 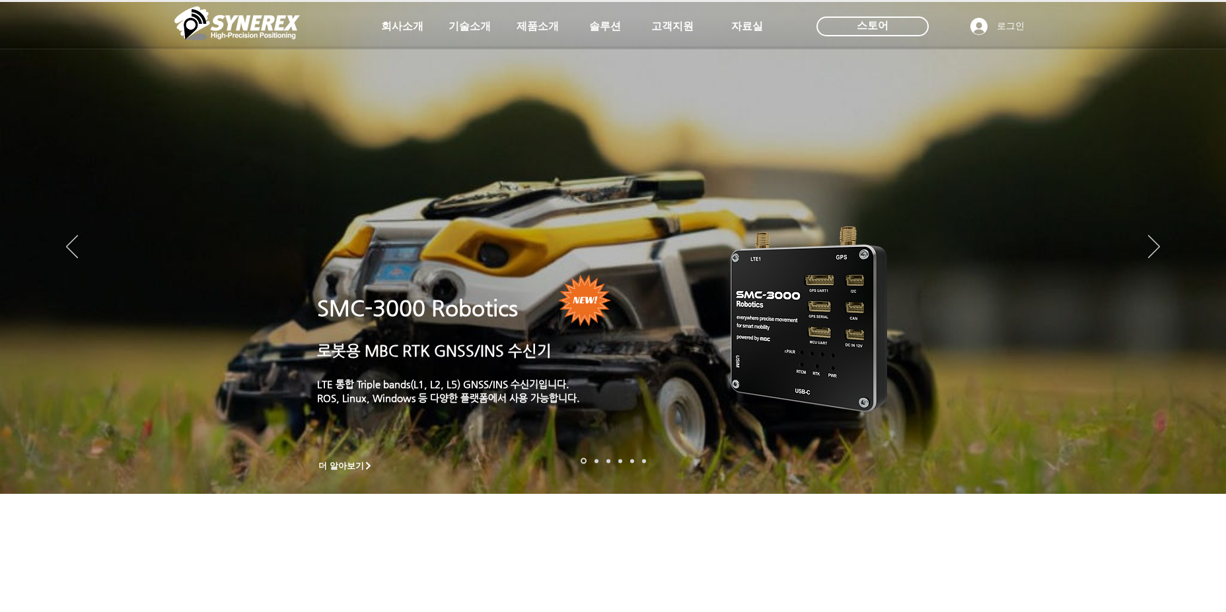 What do you see at coordinates (872, 26) in the screenshot?
I see `span: 스토어` at bounding box center [872, 26].